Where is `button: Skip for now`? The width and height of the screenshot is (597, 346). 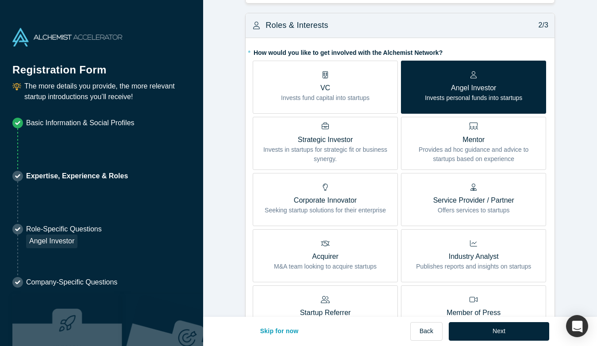
button: Skip for now is located at coordinates (279, 331).